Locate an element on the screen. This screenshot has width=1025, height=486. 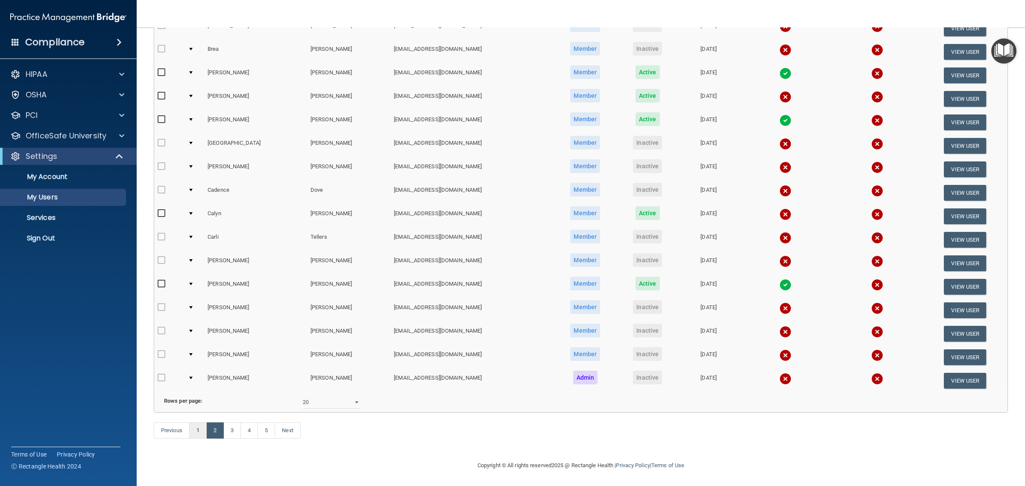
p: My Account is located at coordinates (64, 177).